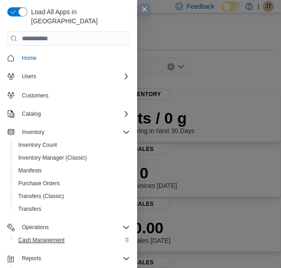 The width and height of the screenshot is (281, 268). I want to click on a: Inventory Count, so click(37, 145).